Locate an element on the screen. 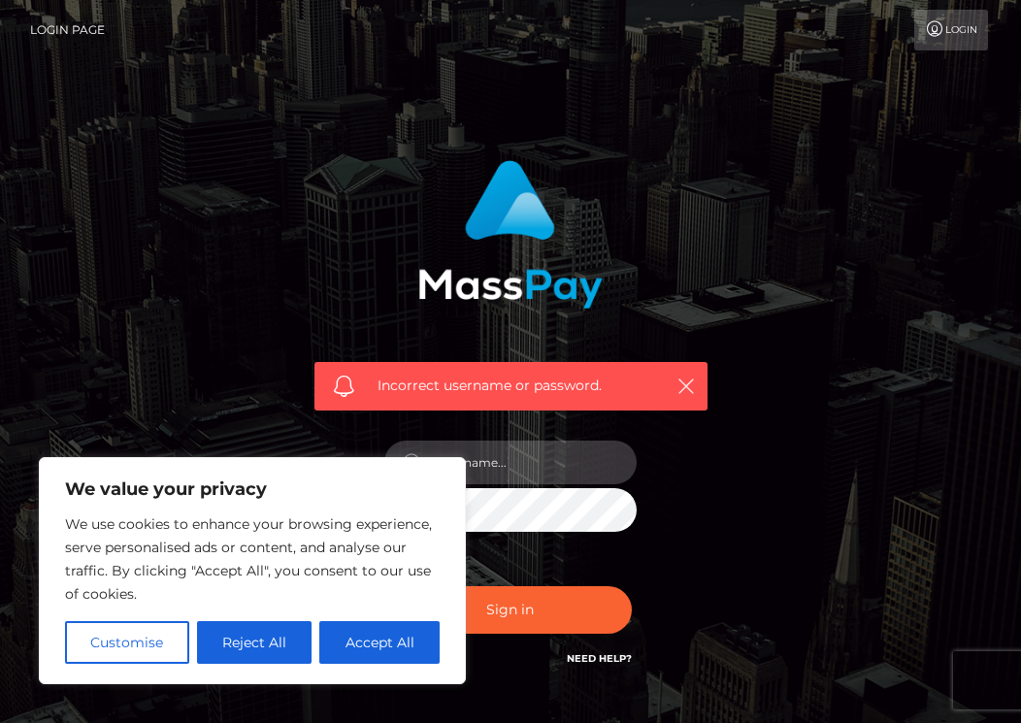 The height and width of the screenshot is (723, 1021). img: MassPay Login is located at coordinates (511, 234).